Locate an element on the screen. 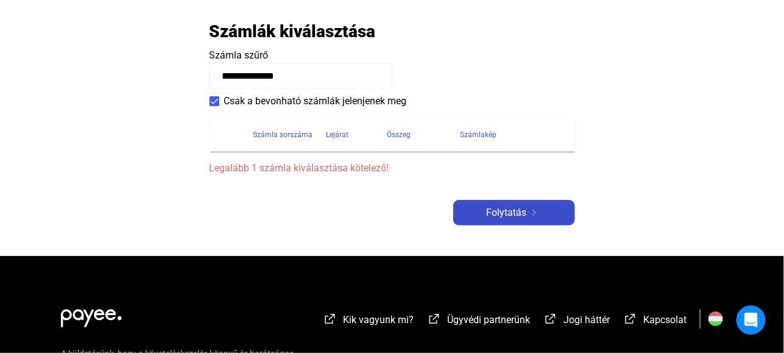 This screenshot has height=353, width=784. a: external-link-whiteJogi háttér is located at coordinates (576, 321).